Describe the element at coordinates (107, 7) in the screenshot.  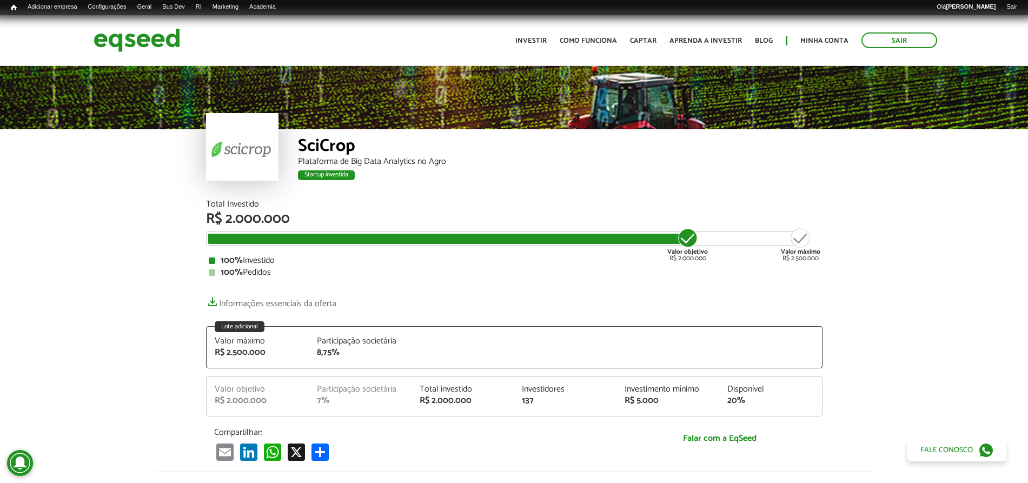
I see `a: Configurações` at that location.